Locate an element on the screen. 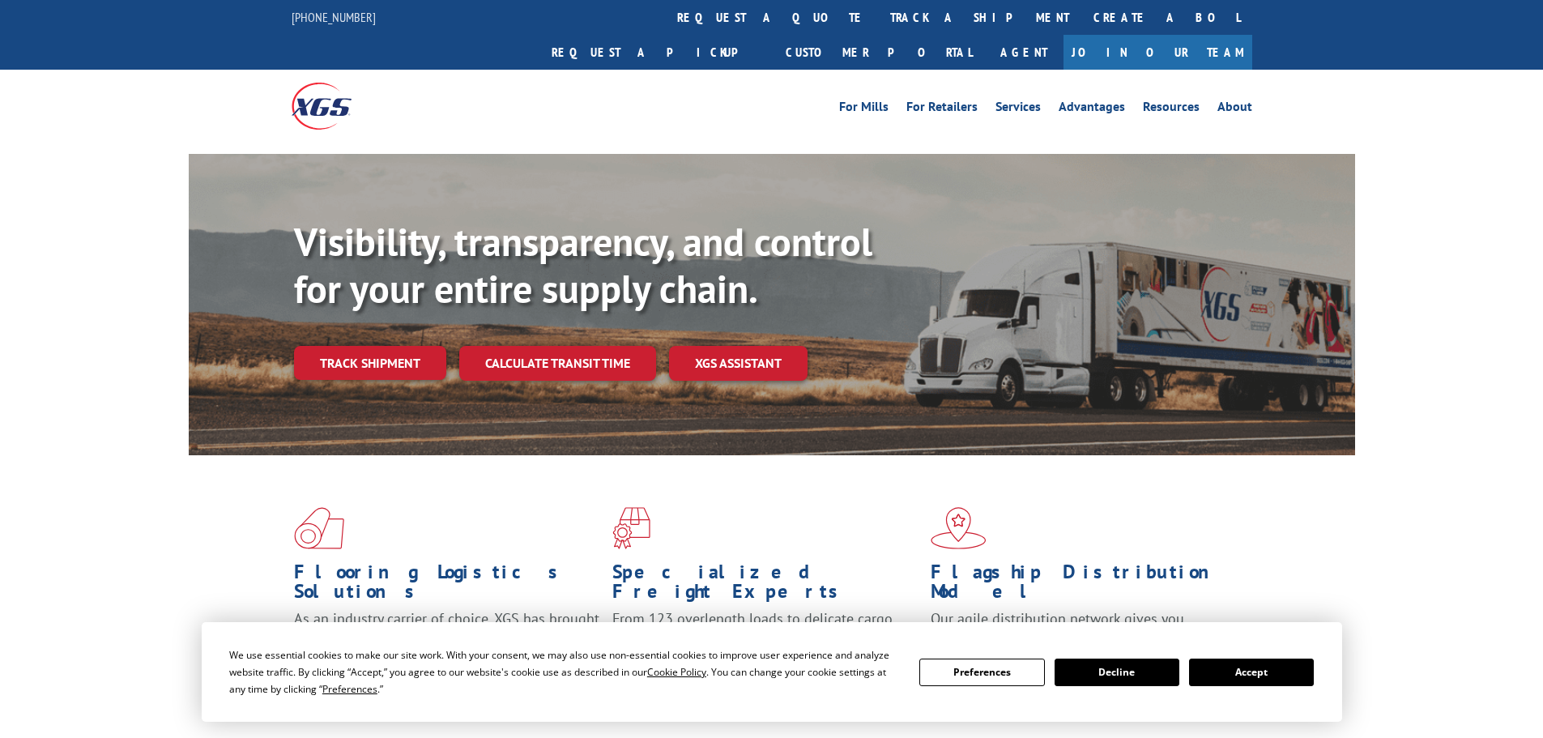 The height and width of the screenshot is (738, 1543). a: Request a pickup is located at coordinates (656, 52).